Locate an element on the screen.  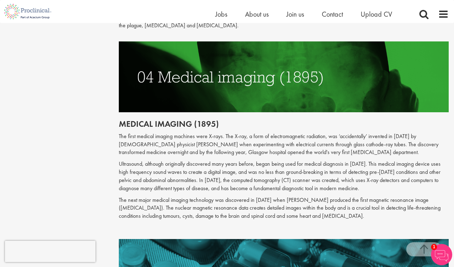
span: 1 is located at coordinates (434, 247).